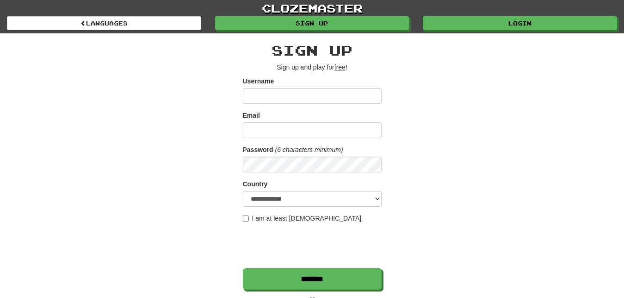 Image resolution: width=624 pixels, height=298 pixels. Describe the element at coordinates (258, 150) in the screenshot. I see `label: Password` at that location.